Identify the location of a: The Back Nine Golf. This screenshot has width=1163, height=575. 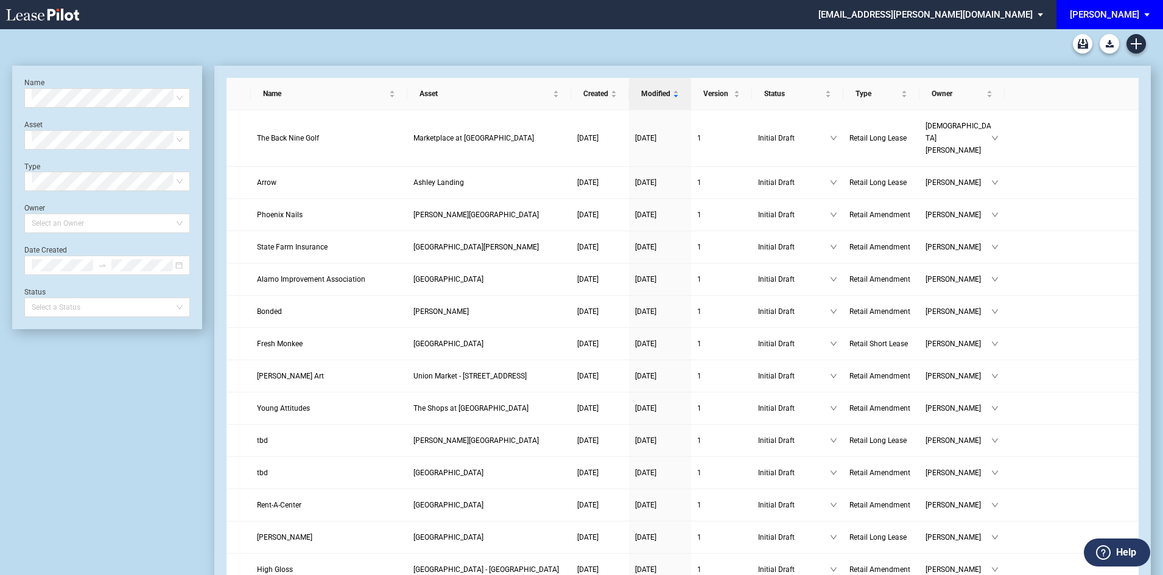
(329, 138).